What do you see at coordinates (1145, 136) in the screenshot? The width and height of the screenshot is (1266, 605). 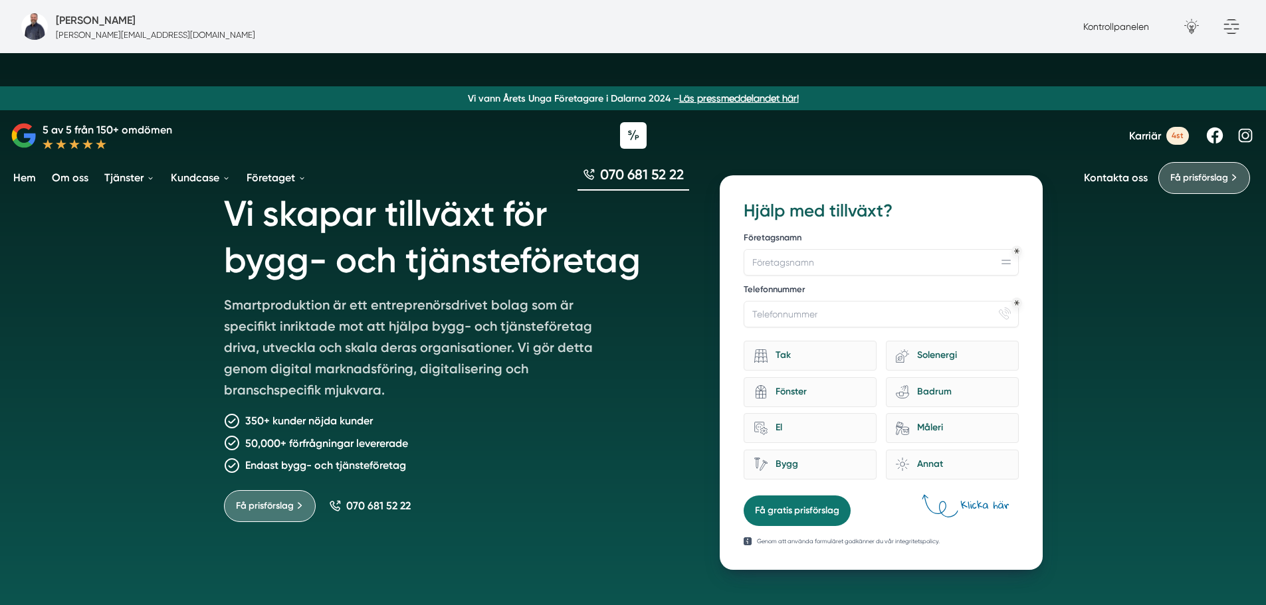 I see `span: Karriär` at bounding box center [1145, 136].